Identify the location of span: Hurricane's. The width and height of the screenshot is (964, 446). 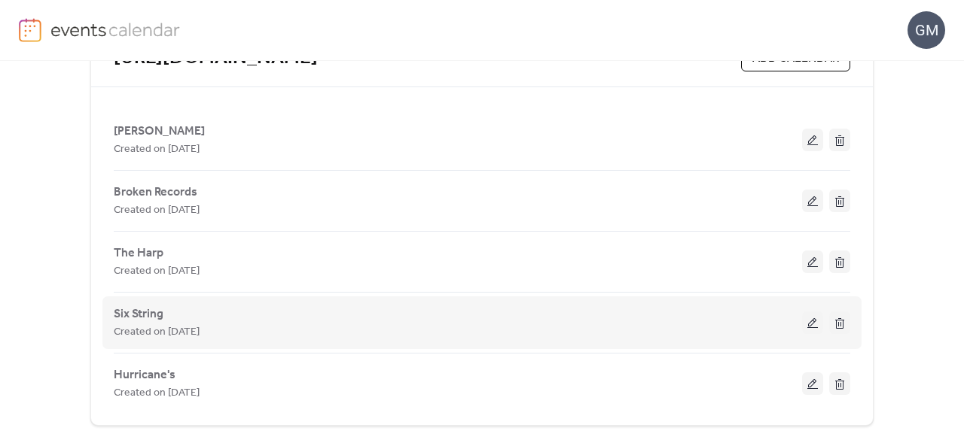
(145, 376).